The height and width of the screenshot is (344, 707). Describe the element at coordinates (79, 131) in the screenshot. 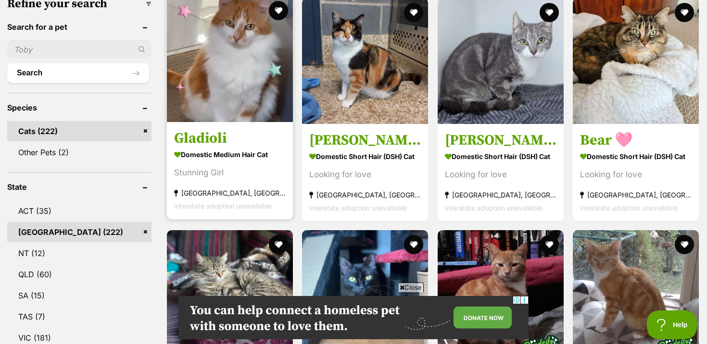

I see `a: Cats (222)` at that location.